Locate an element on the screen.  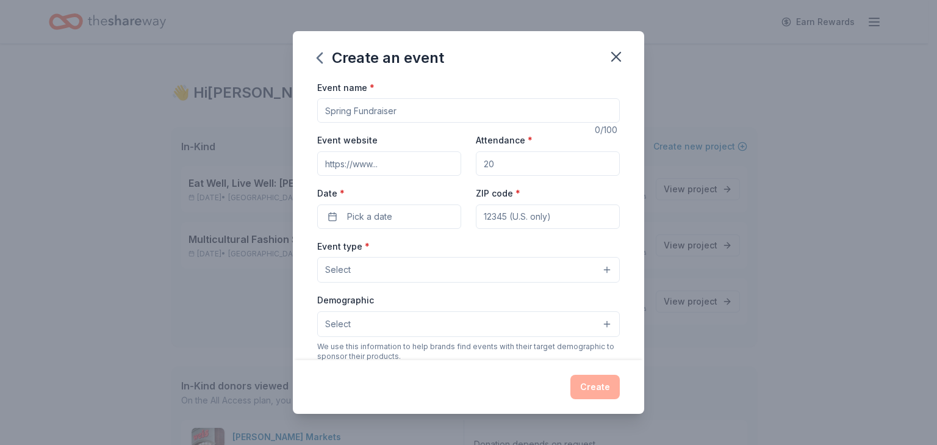
label: ZIP code is located at coordinates (498, 193).